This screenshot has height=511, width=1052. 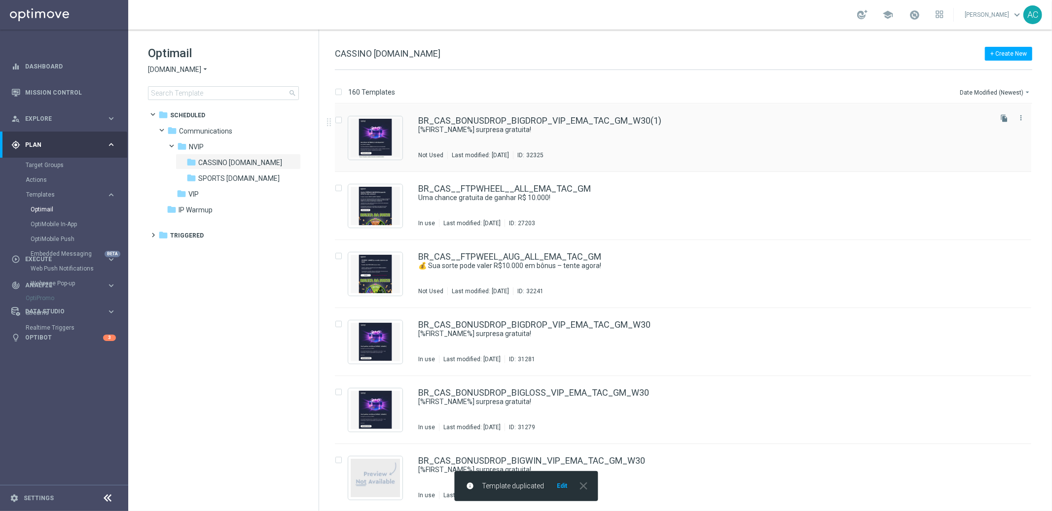 I want to click on button: lightbulb Optibot 3, so click(x=64, y=338).